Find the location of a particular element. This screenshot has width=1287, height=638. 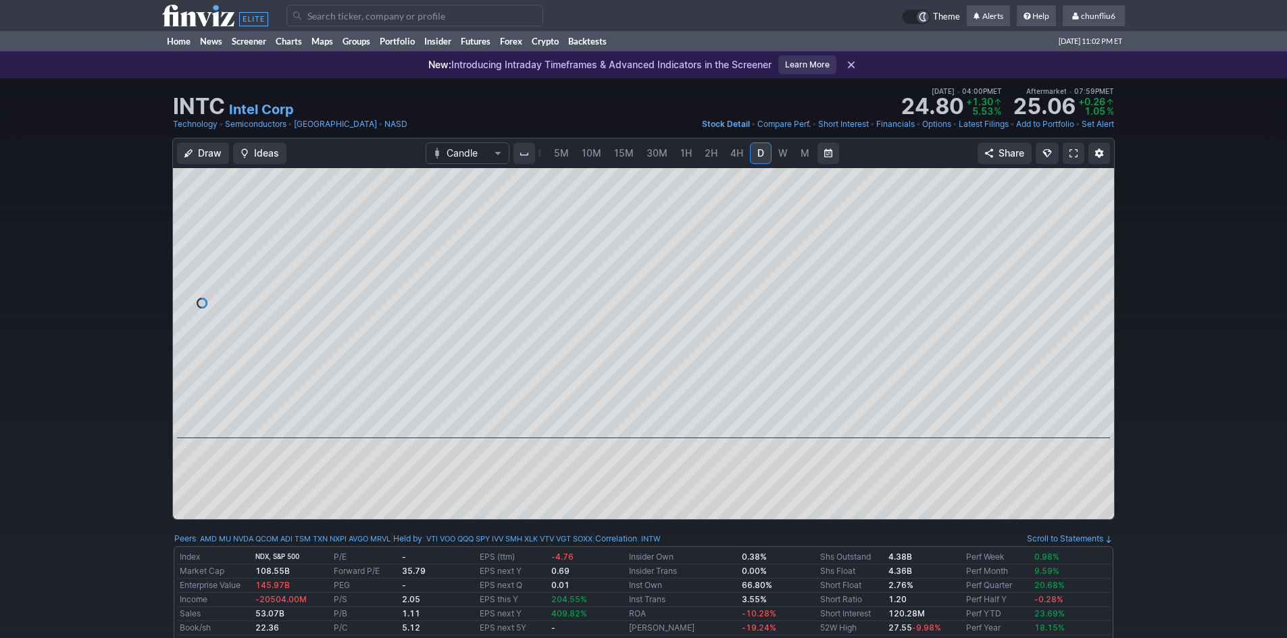

a: SMH is located at coordinates (513, 539).